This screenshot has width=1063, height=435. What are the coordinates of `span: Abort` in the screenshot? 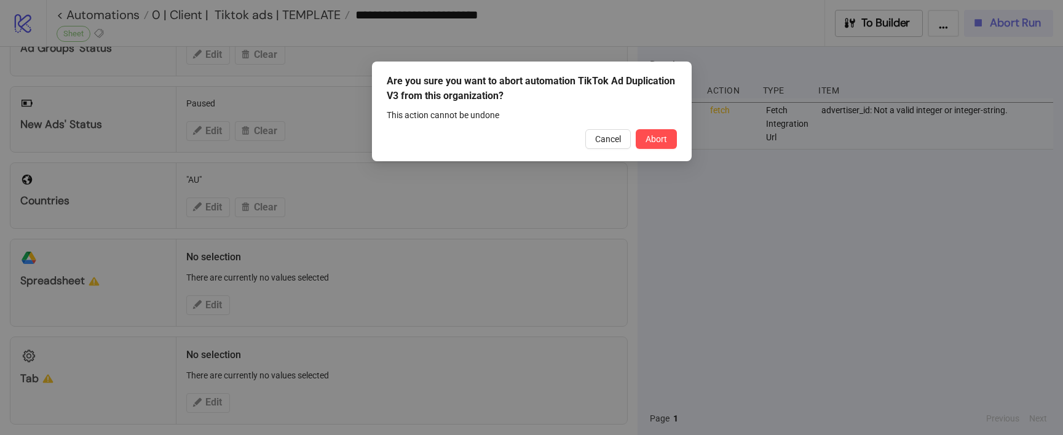 It's located at (656, 139).